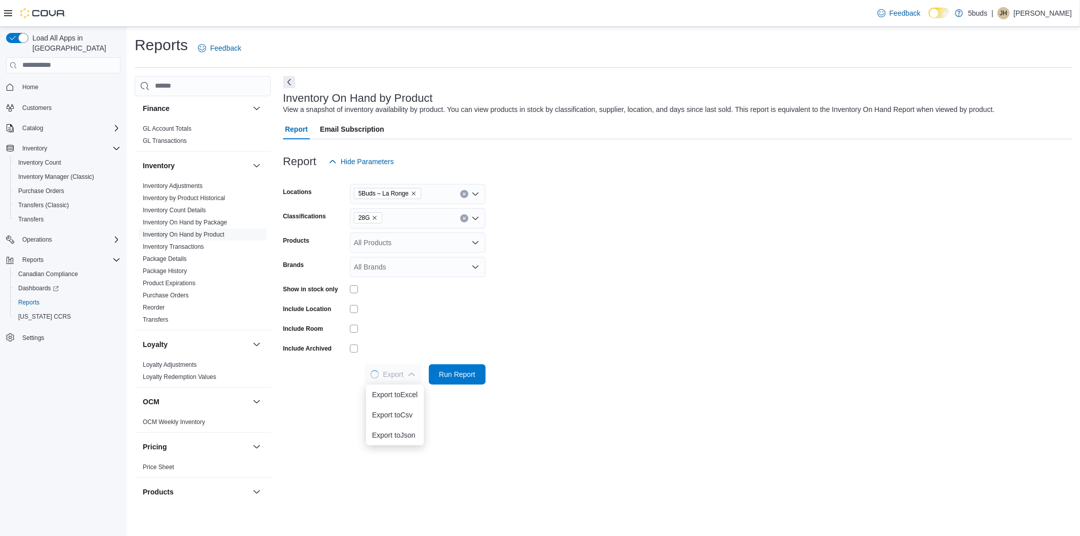  Describe the element at coordinates (173, 247) in the screenshot. I see `a: Inventory Transactions` at that location.